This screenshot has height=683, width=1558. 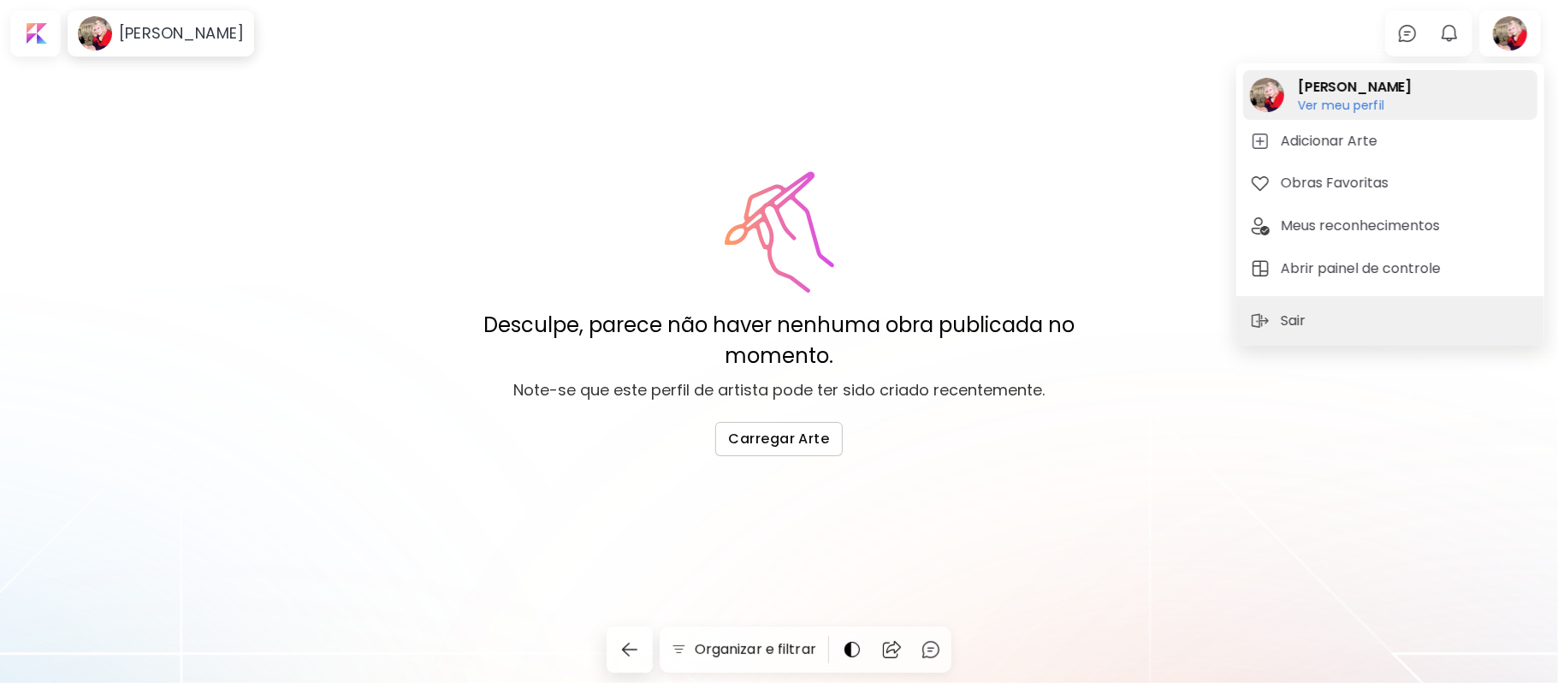 I want to click on h5: Obras Favoritas, so click(x=1337, y=183).